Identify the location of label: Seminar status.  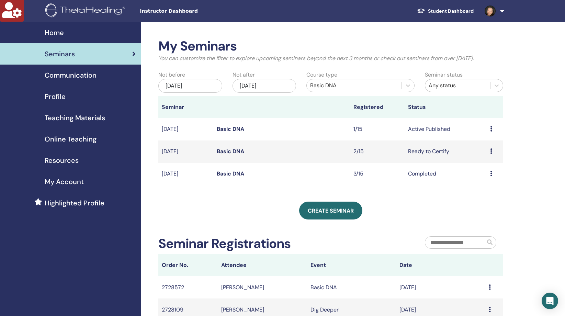
(444, 75).